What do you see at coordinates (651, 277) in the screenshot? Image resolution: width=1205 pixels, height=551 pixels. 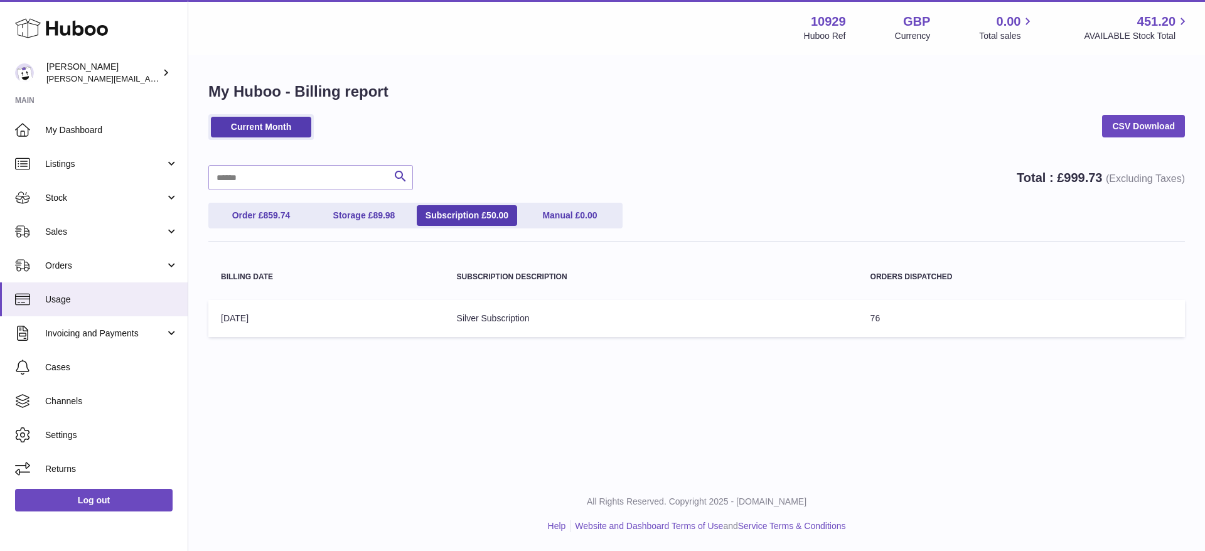 I see `th: Subscription Description` at bounding box center [651, 277].